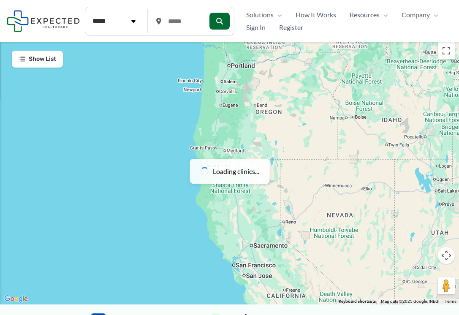 This screenshot has height=315, width=459. What do you see at coordinates (291, 27) in the screenshot?
I see `span: Register` at bounding box center [291, 27].